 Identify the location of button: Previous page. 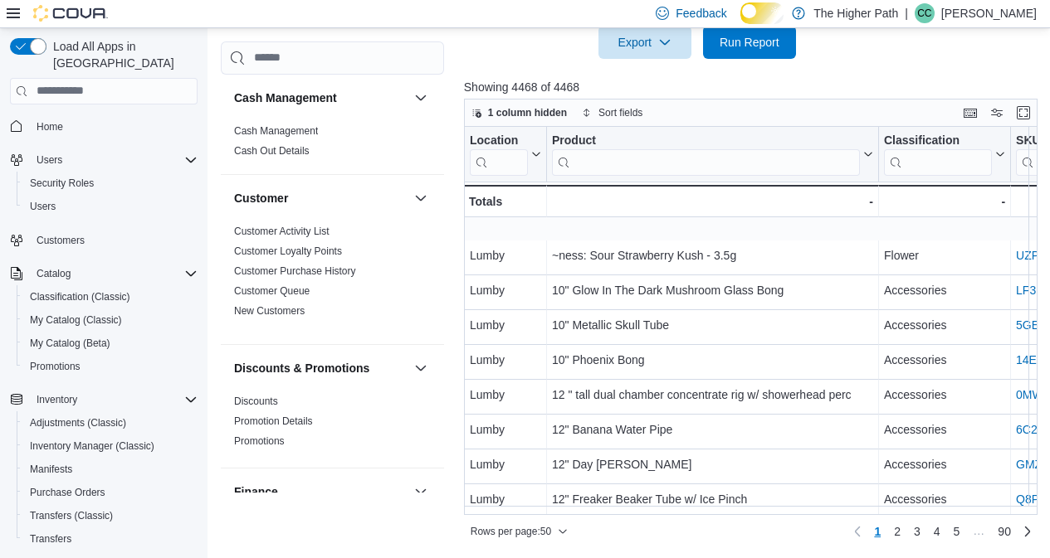
(857, 532).